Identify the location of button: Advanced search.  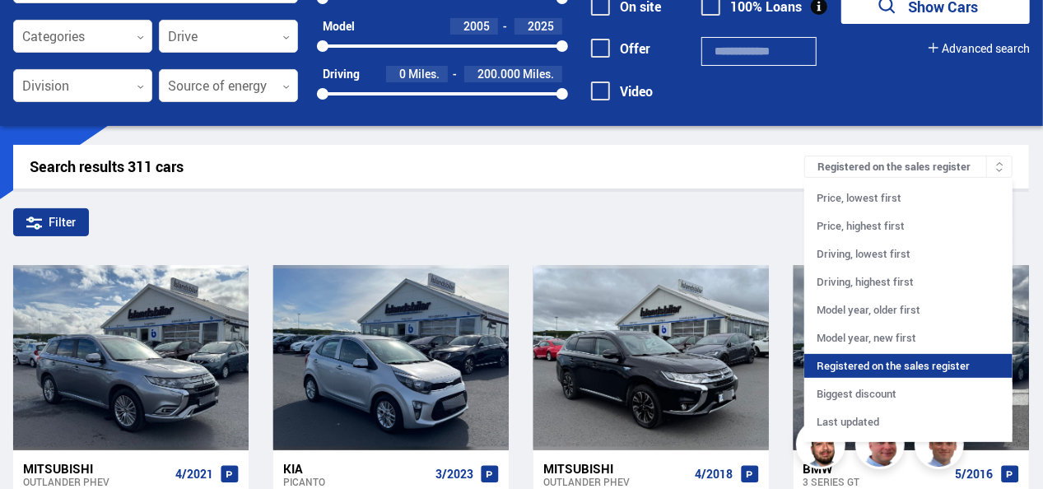
(979, 49).